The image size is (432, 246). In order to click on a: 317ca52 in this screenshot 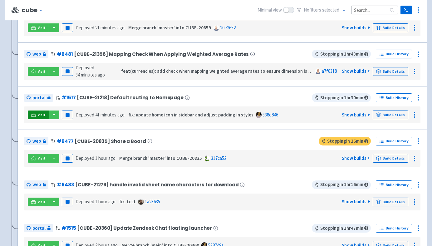, I will do `click(219, 158)`.